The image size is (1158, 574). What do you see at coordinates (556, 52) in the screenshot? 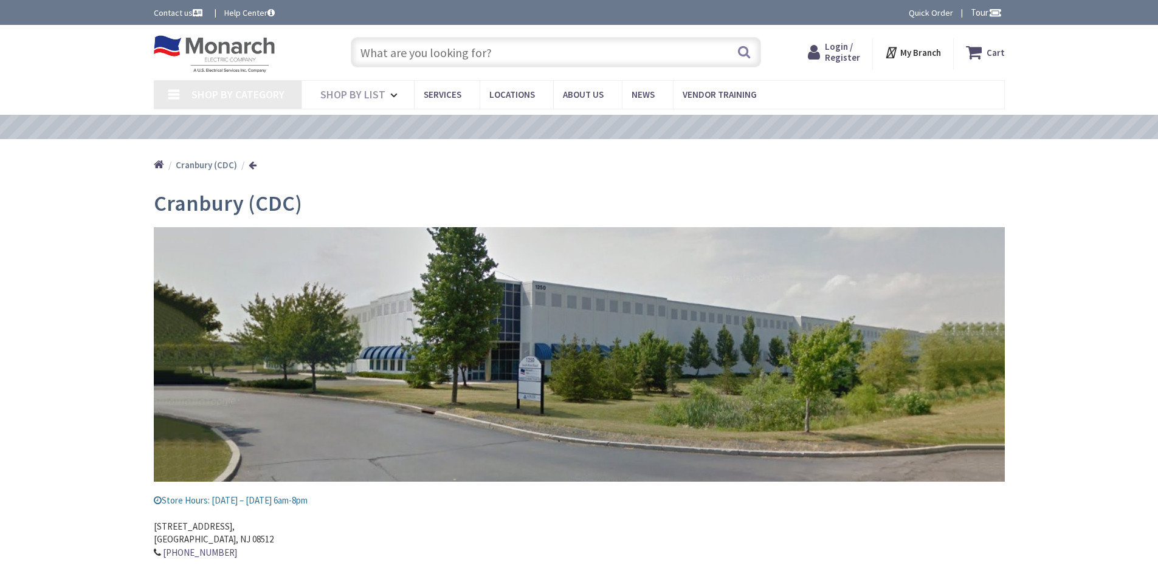
I see `input: What are you looking for?` at bounding box center [556, 52].